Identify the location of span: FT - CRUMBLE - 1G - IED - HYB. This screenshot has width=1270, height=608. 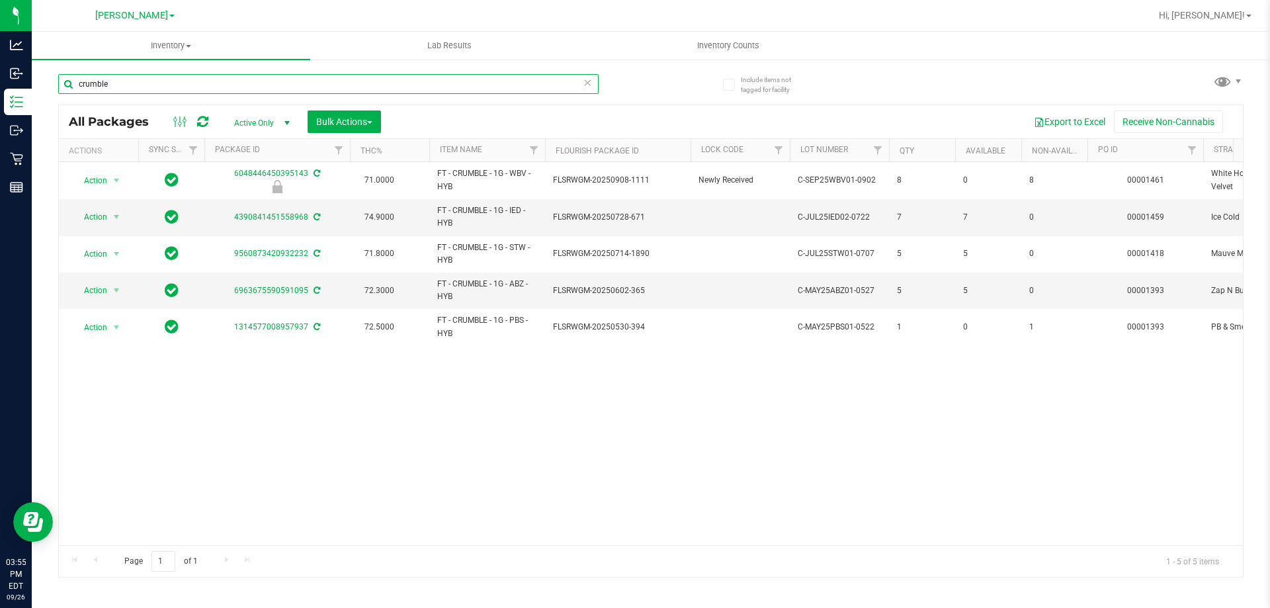
(487, 217).